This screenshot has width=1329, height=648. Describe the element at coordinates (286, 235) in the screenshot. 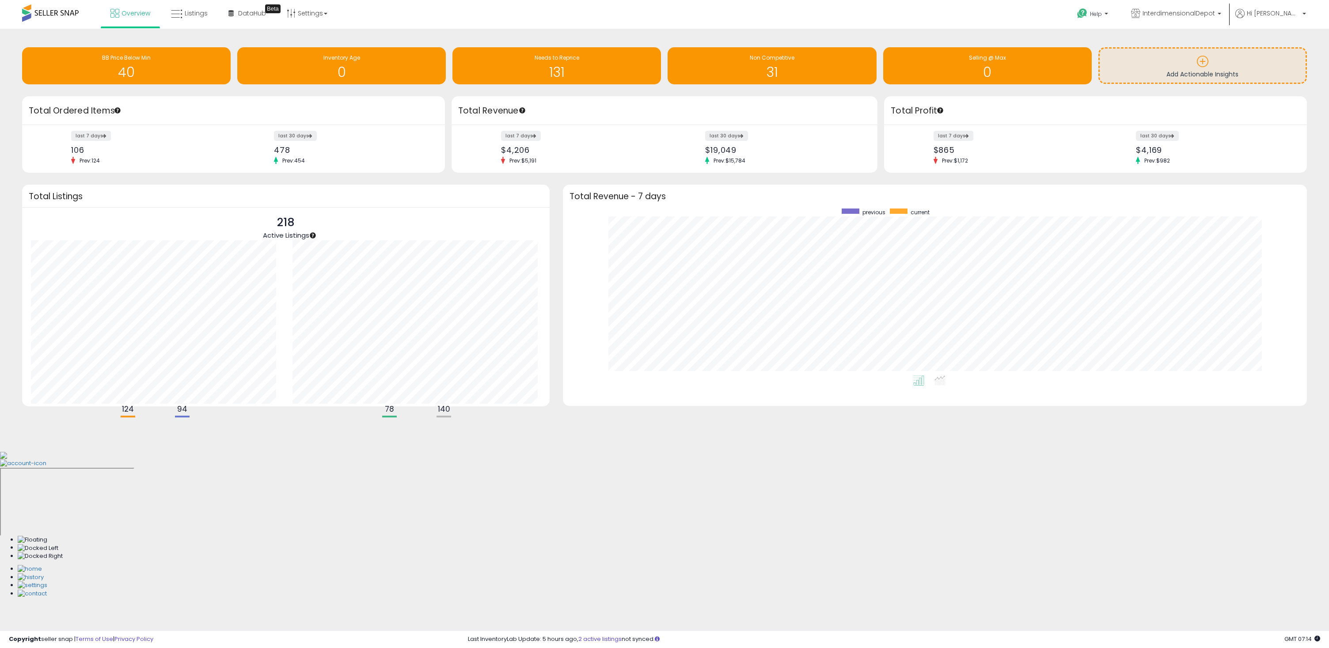

I see `span: Active Listings` at that location.